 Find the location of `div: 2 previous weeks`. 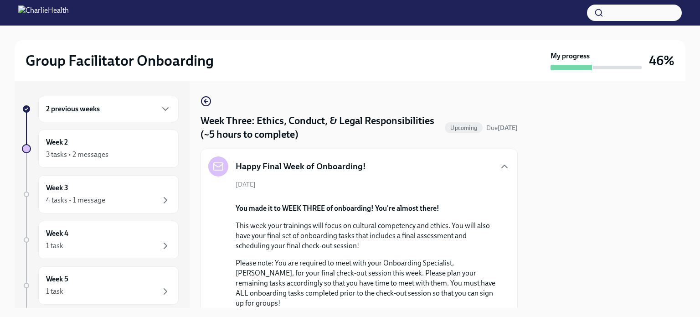

div: 2 previous weeks is located at coordinates (109, 109).